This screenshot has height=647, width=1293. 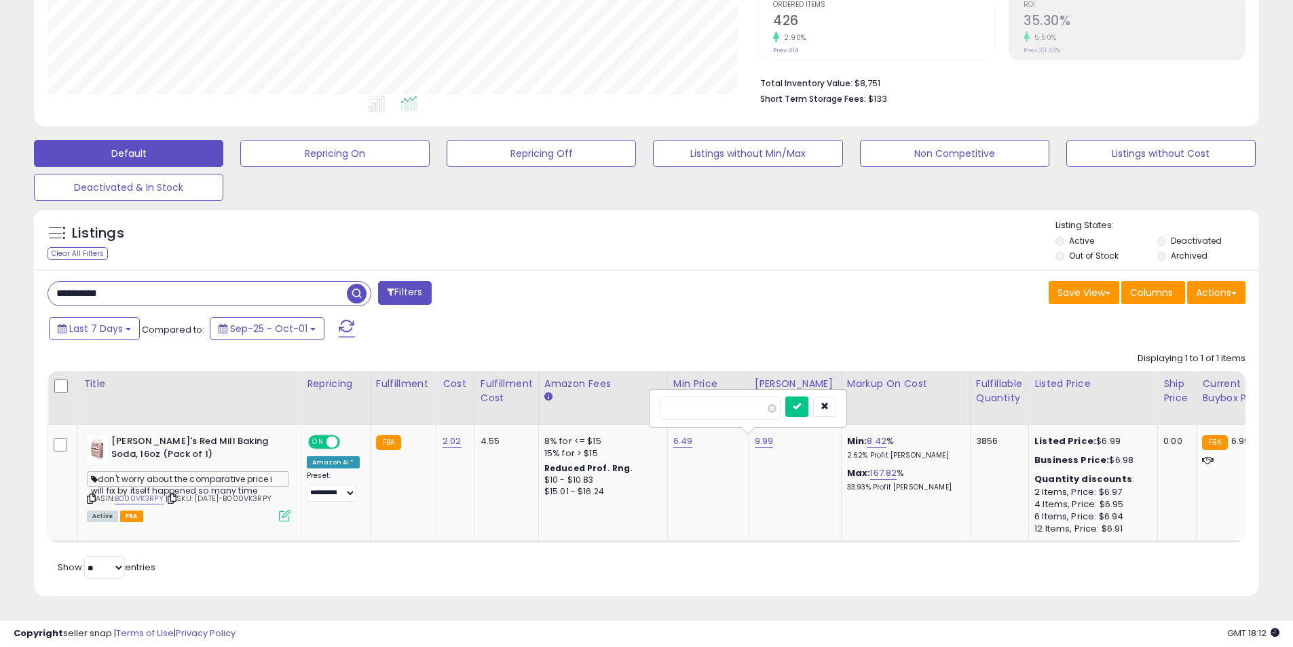 I want to click on div: Fulfillment, so click(x=403, y=383).